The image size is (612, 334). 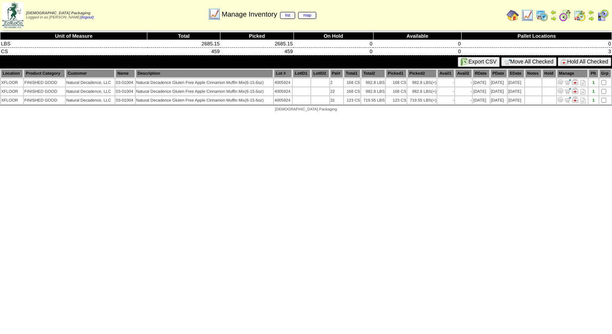 What do you see at coordinates (479, 62) in the screenshot?
I see `button: Export CSV` at bounding box center [479, 62].